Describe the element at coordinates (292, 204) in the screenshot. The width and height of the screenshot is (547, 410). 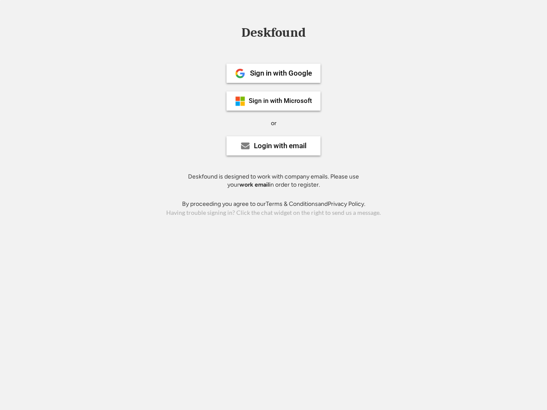
I see `a: Terms & Conditions` at that location.